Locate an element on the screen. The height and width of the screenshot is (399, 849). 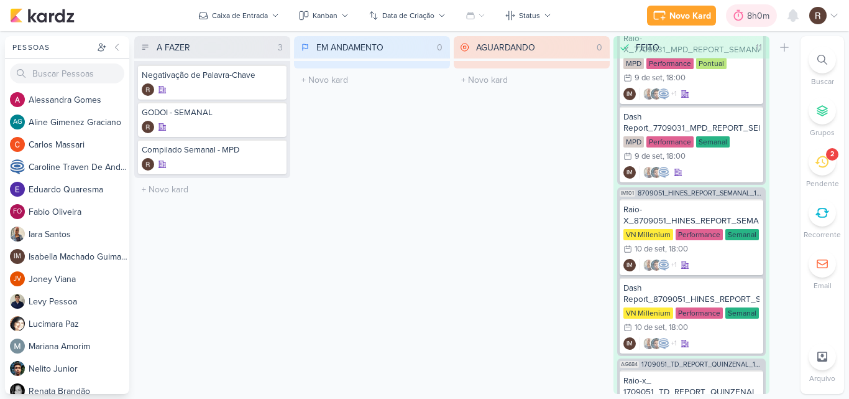
input: Buscar Pessoas is located at coordinates (67, 73).